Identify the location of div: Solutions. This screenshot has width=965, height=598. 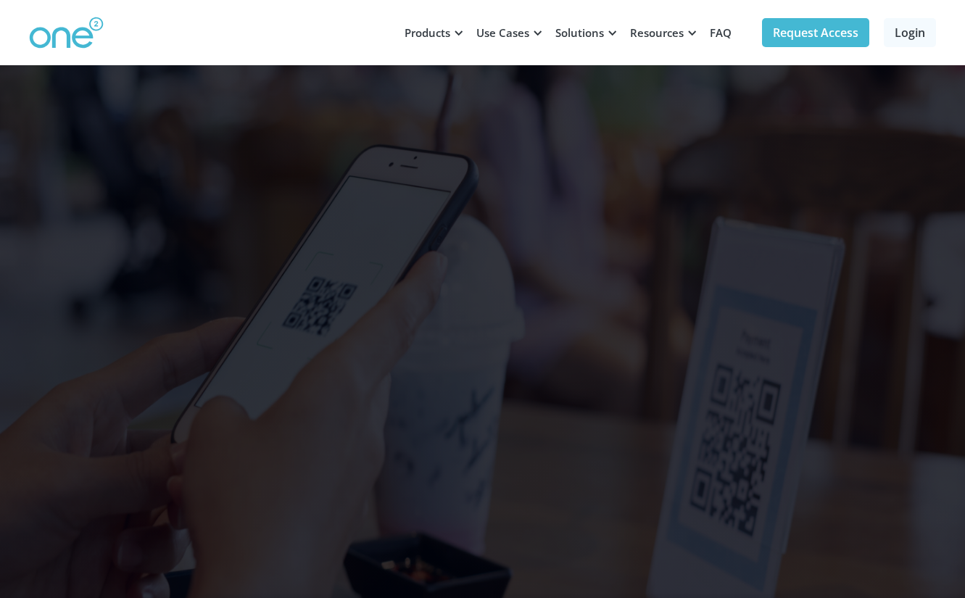
(579, 33).